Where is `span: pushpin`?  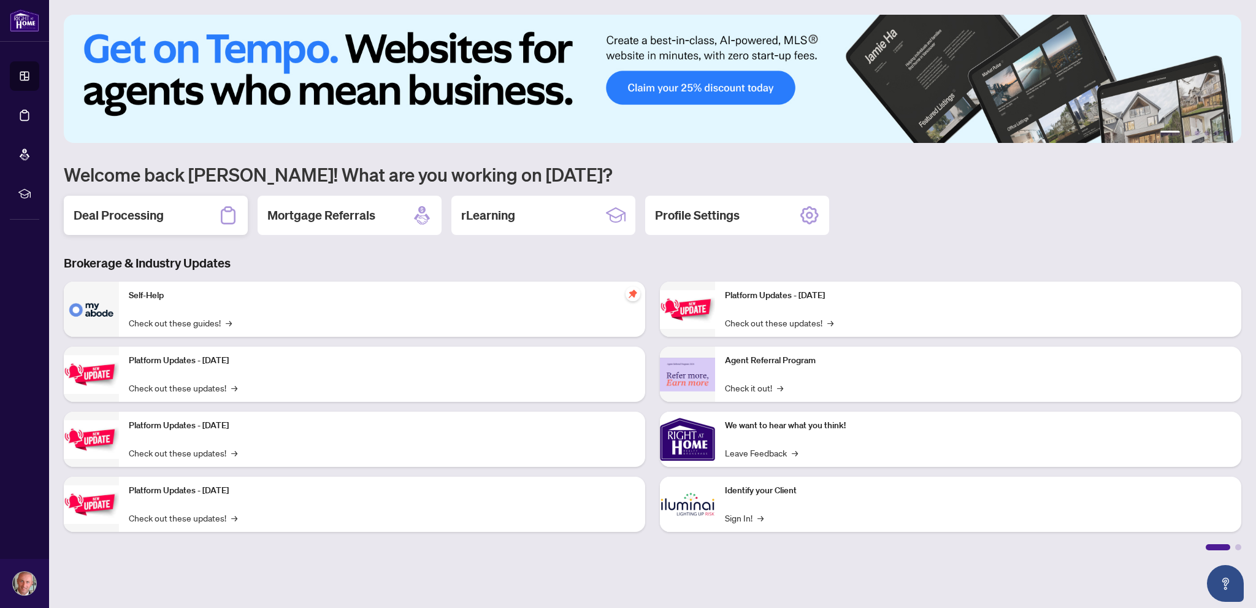
span: pushpin is located at coordinates (633, 294).